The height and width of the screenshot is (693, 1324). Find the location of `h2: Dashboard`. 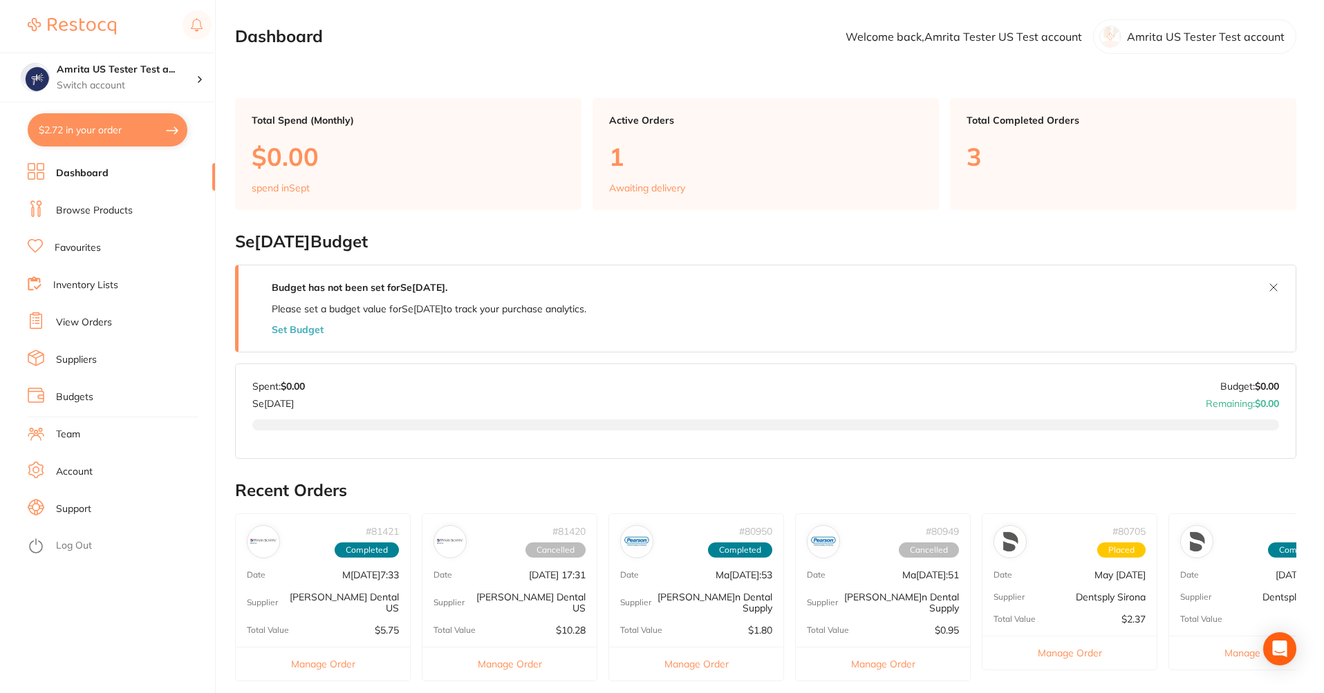

h2: Dashboard is located at coordinates (279, 37).